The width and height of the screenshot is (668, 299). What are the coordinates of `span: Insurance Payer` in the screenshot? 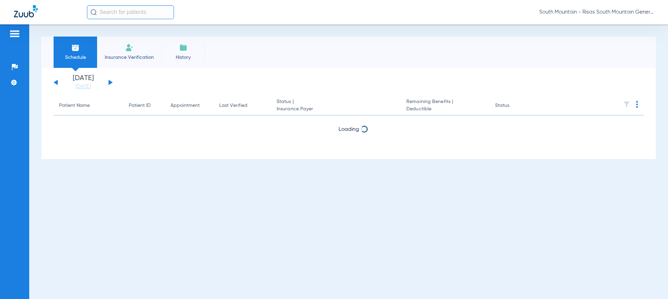 It's located at (336, 109).